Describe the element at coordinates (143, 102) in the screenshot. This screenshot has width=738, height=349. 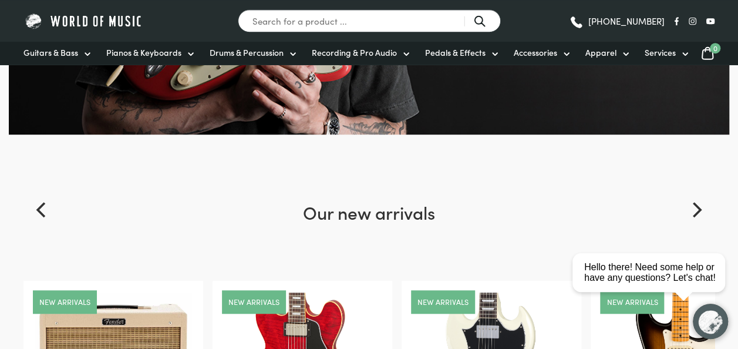
I see `img: launcher button` at that location.